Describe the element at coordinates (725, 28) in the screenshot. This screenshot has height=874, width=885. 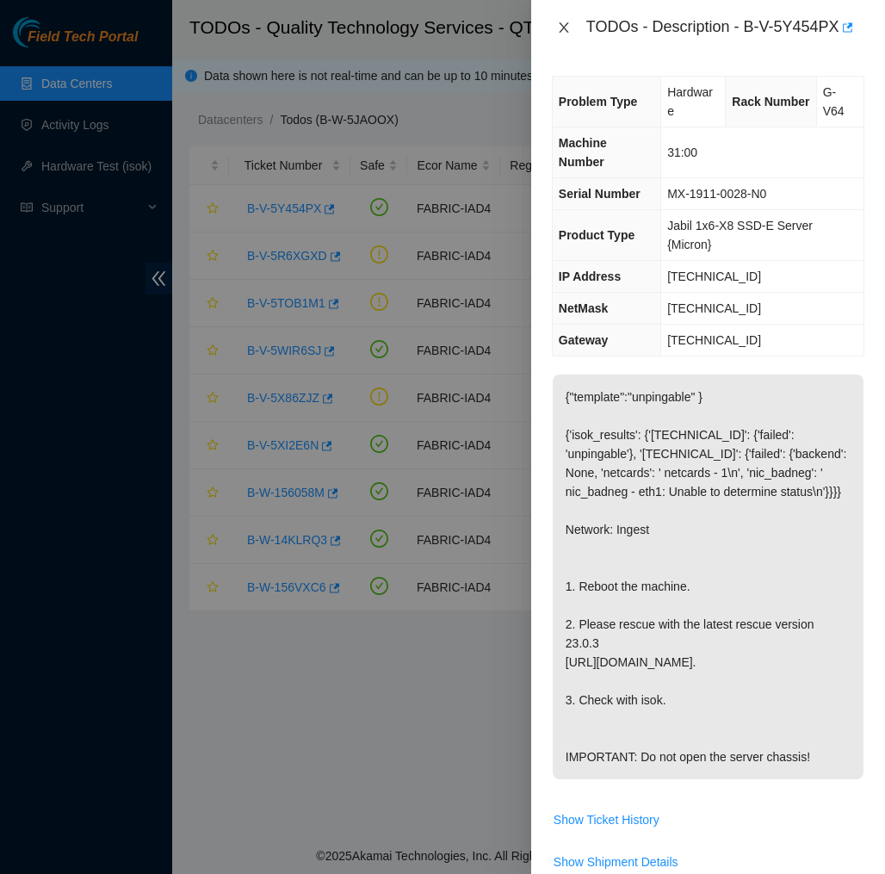
I see `div: TODOs - Description - B-V-5Y454PX` at that location.